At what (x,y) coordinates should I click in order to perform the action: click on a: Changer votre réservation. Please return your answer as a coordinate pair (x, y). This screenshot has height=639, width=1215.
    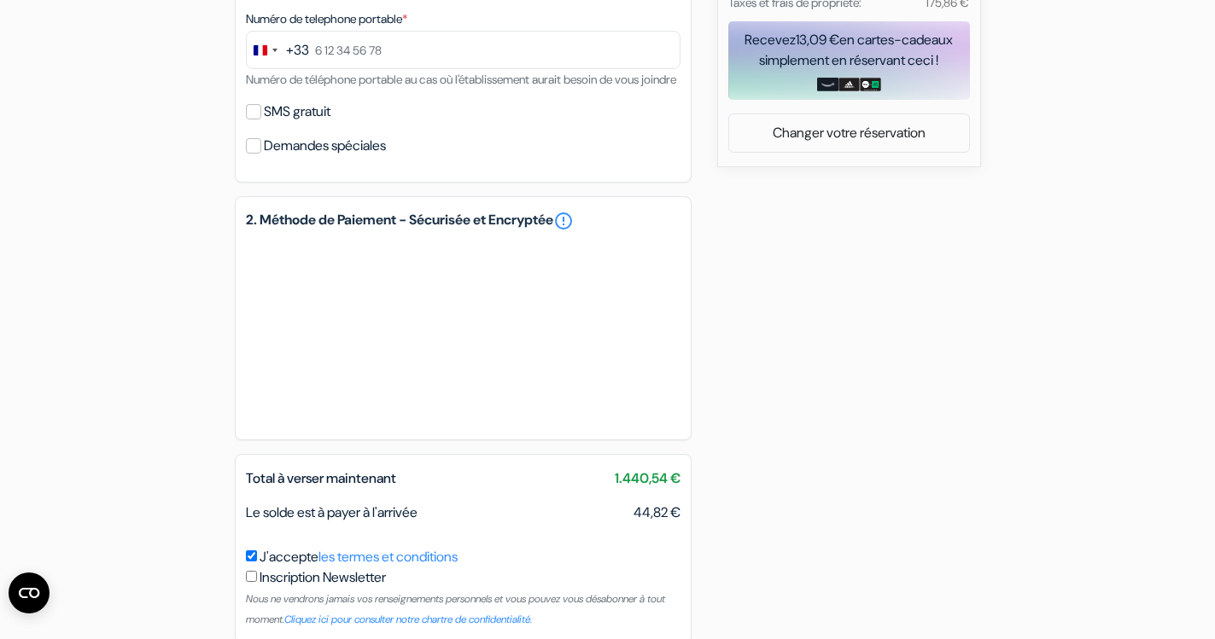
    Looking at the image, I should click on (849, 133).